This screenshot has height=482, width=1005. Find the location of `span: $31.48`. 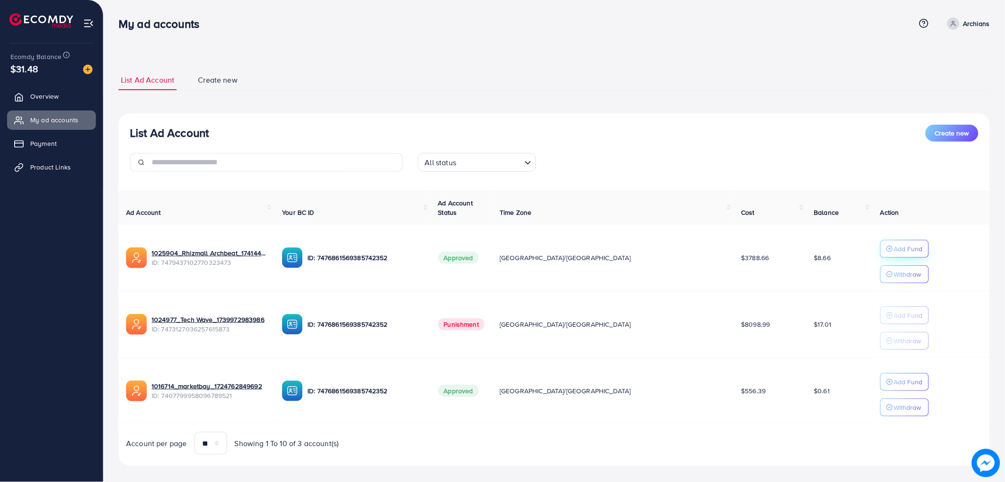

span: $31.48 is located at coordinates (24, 68).